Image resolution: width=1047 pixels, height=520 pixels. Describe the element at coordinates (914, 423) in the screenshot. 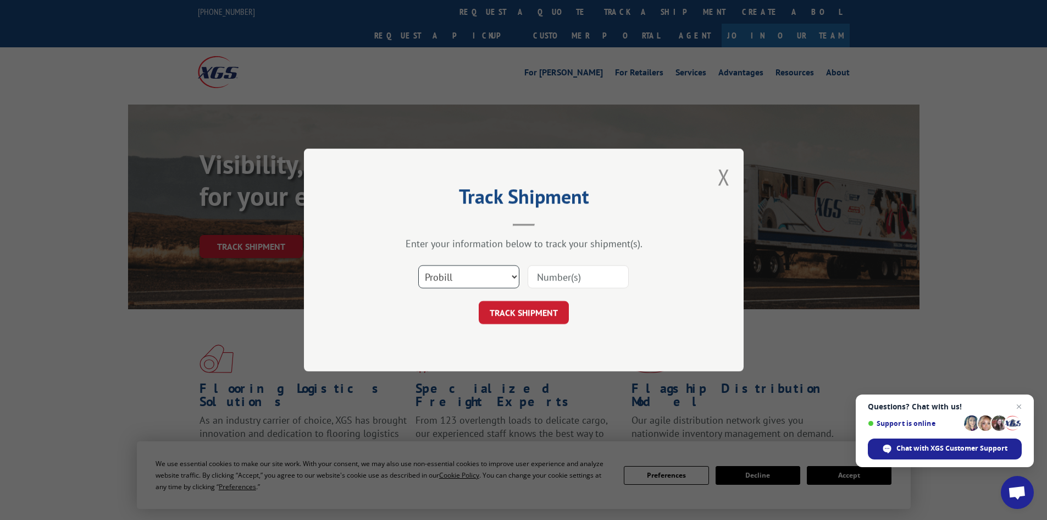

I see `span: Support is online` at that location.